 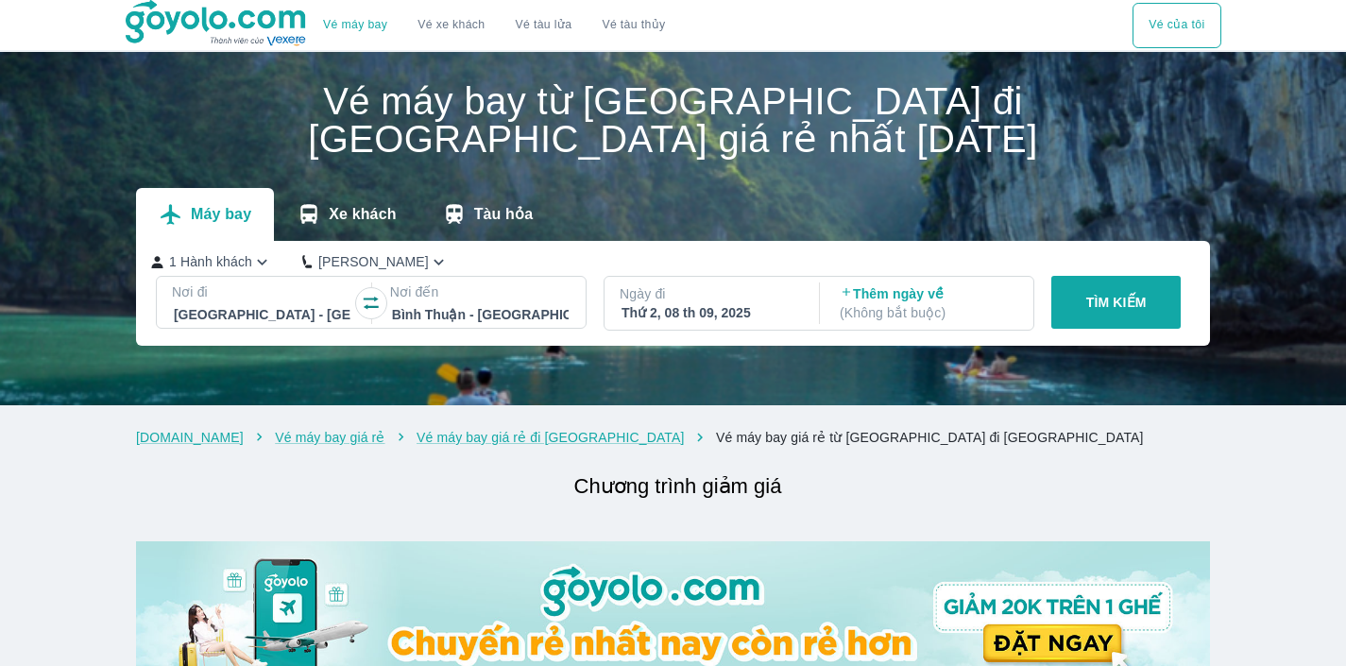 What do you see at coordinates (355, 25) in the screenshot?
I see `a: Vé máy bay` at bounding box center [355, 25].